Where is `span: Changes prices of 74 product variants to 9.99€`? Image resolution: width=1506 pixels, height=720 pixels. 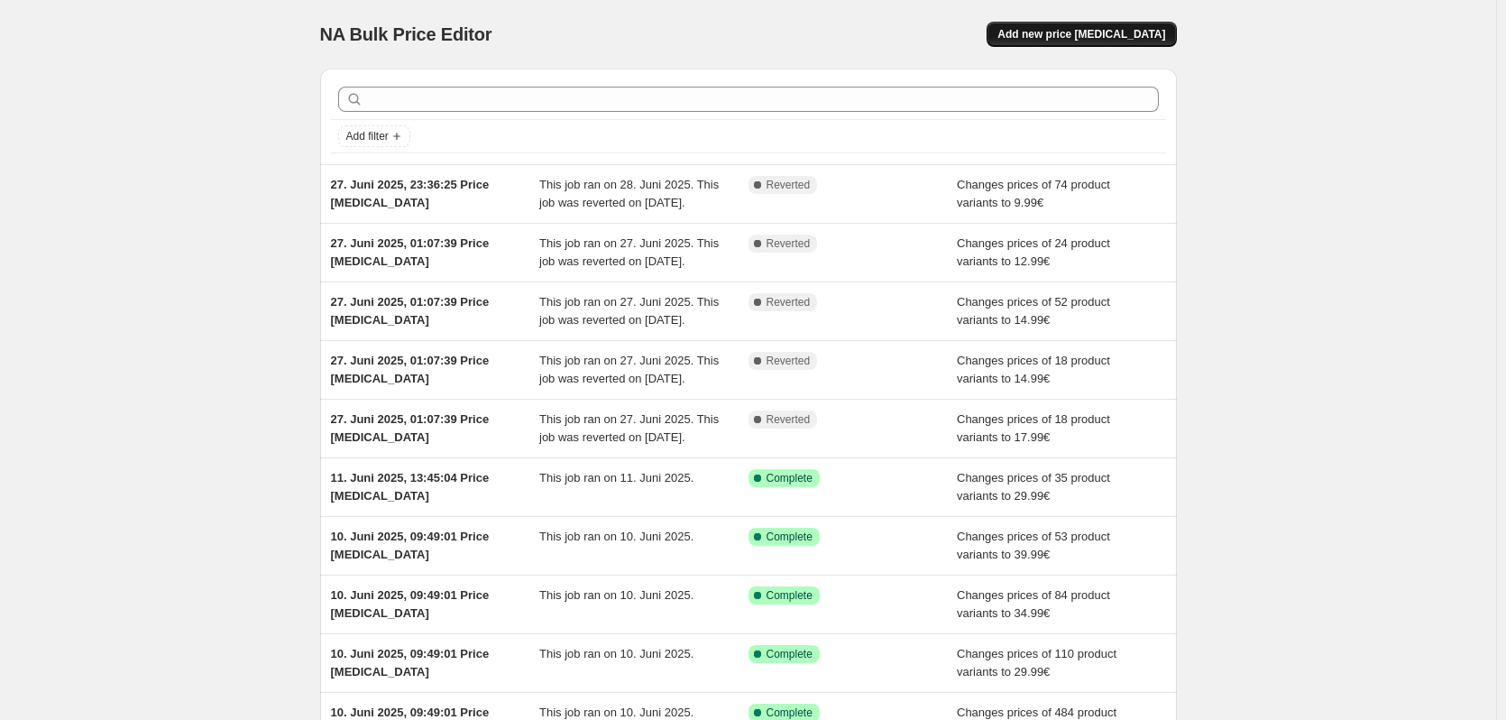
span: Changes prices of 74 product variants to 9.99€ is located at coordinates (1034, 193).